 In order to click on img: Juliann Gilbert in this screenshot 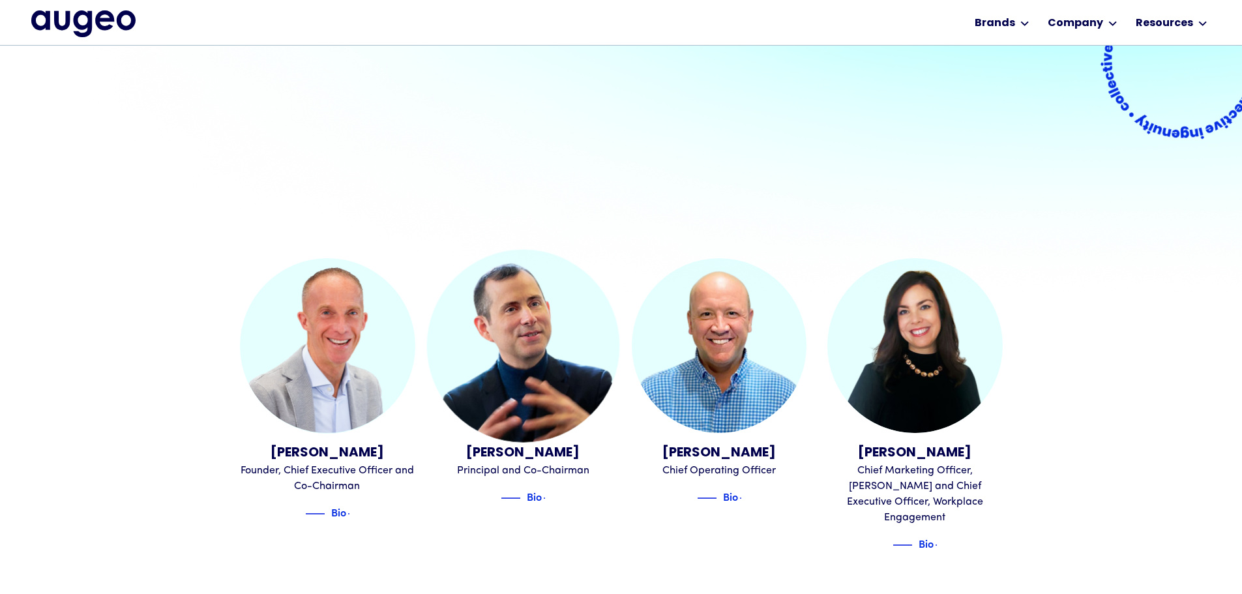, I will do `click(914, 345)`.